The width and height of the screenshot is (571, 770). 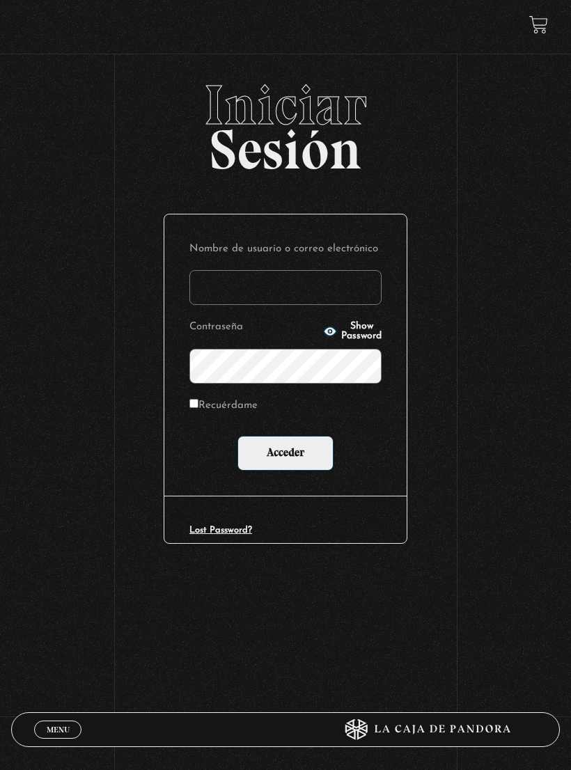 I want to click on label: Nombre de usuario o correo electrónico, so click(x=286, y=249).